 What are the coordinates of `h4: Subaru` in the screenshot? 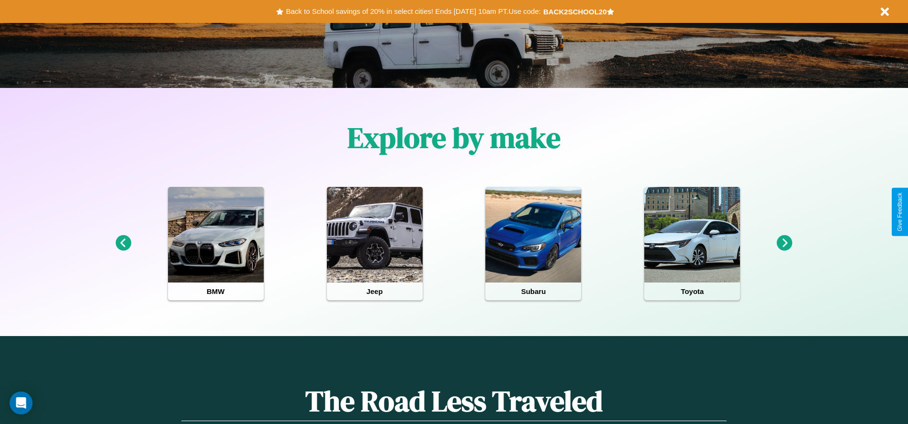 It's located at (533, 291).